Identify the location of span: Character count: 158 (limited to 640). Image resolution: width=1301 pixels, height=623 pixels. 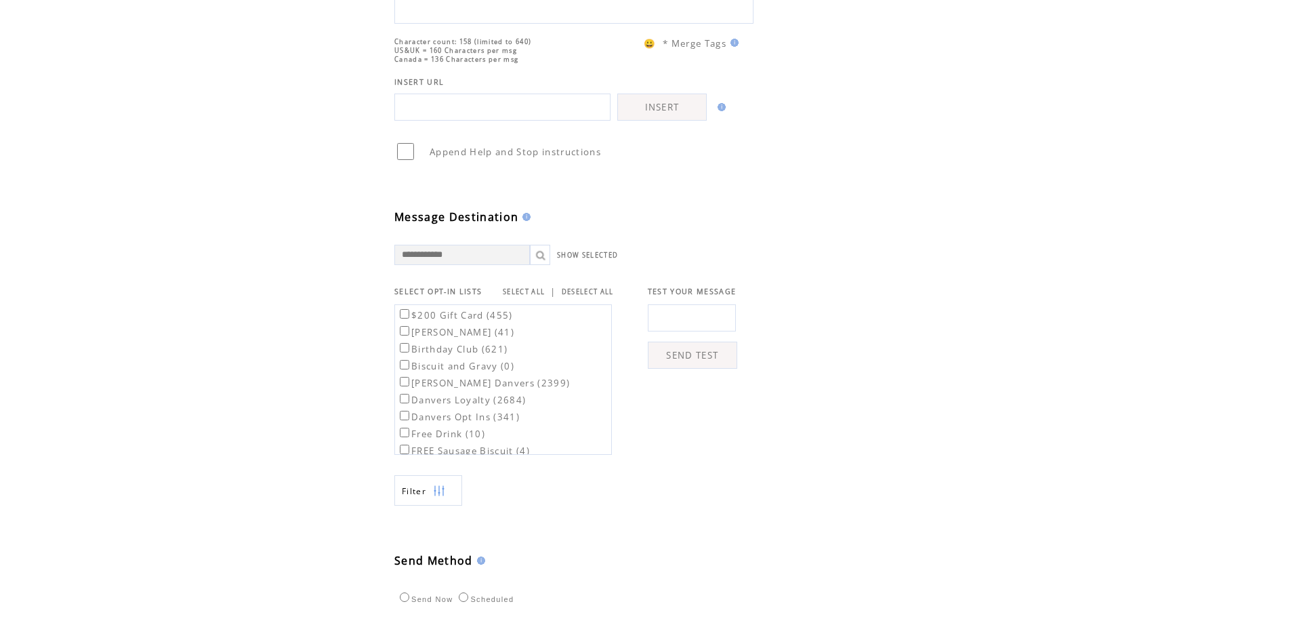
(463, 41).